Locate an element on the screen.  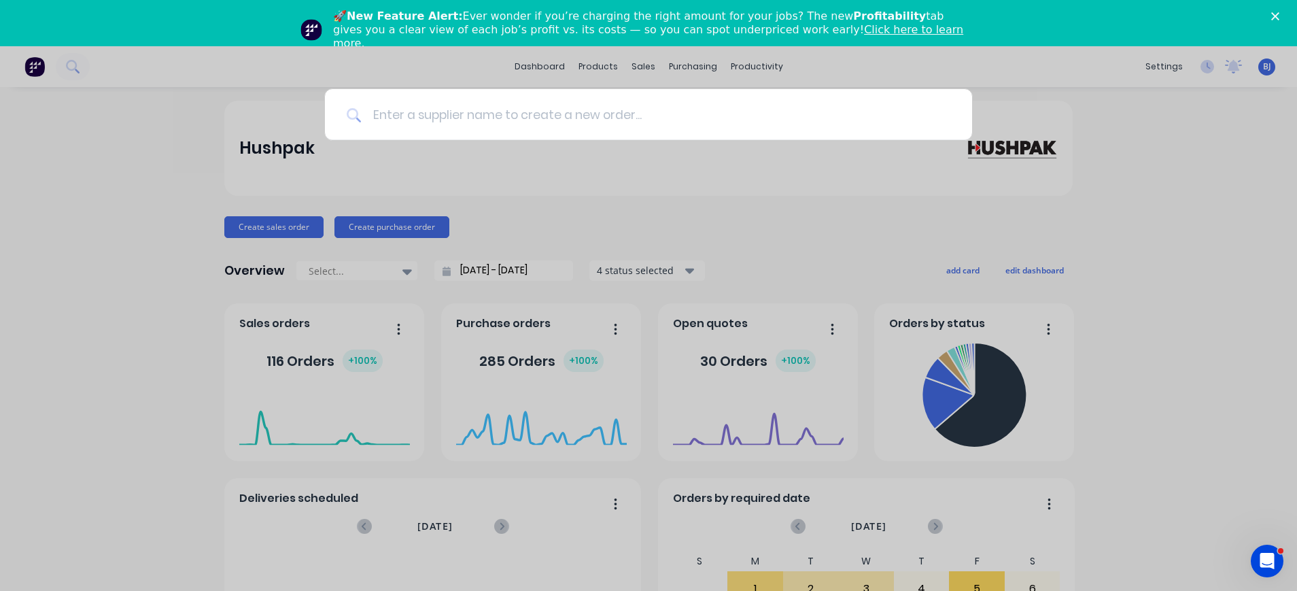
b: New Feature Alert: is located at coordinates (405, 16).